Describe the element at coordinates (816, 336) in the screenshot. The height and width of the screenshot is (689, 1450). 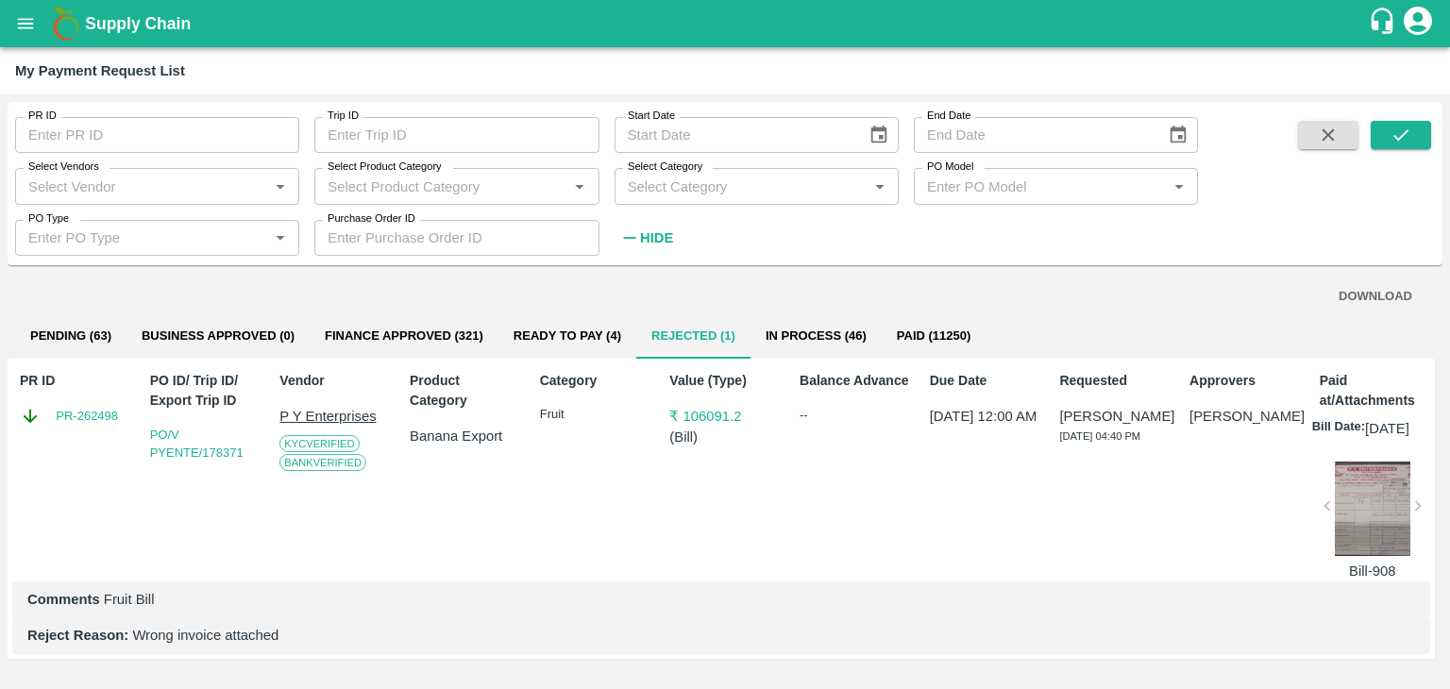
I see `button: In Process (46)` at that location.